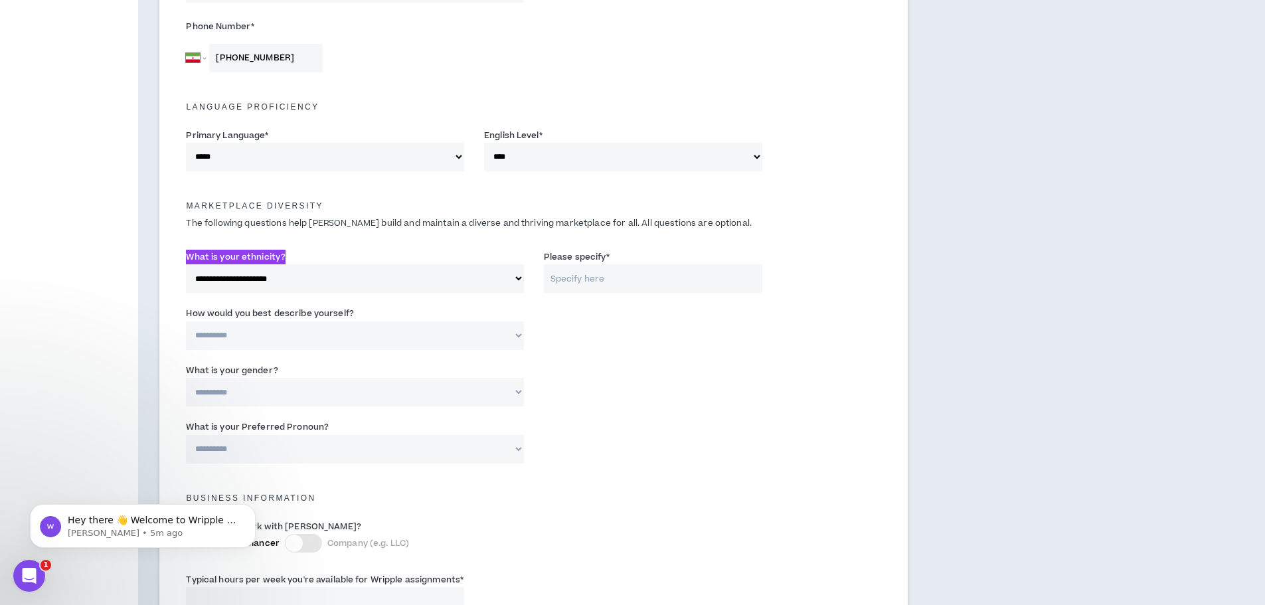 This screenshot has height=605, width=1265. What do you see at coordinates (325, 580) in the screenshot?
I see `label: Typical hours per week you're available for Wripple assignments` at bounding box center [325, 580].